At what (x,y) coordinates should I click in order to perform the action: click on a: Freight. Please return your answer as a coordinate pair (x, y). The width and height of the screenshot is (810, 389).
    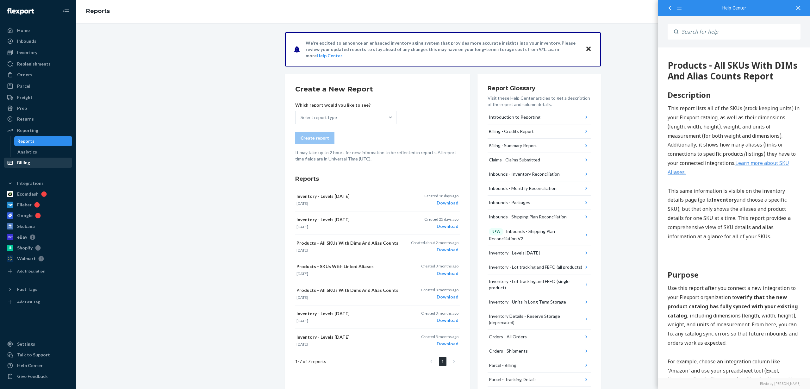
    Looking at the image, I should click on (38, 97).